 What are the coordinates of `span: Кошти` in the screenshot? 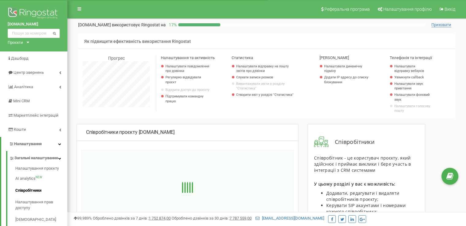 It's located at (20, 129).